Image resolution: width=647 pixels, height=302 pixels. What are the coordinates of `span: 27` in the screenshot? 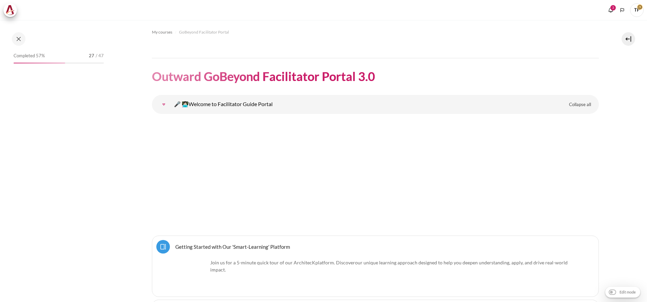 It's located at (91, 56).